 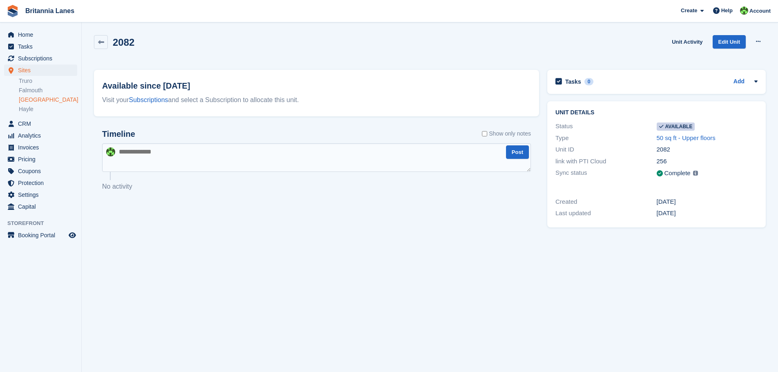 I want to click on span: Capital, so click(x=42, y=207).